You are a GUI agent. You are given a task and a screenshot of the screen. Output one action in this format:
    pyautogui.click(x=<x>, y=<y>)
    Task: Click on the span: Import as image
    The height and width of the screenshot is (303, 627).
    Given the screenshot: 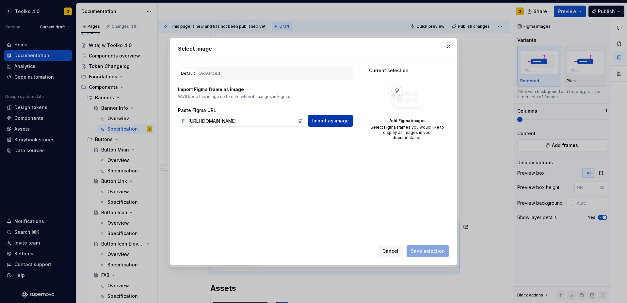 What is the action you would take?
    pyautogui.click(x=330, y=121)
    